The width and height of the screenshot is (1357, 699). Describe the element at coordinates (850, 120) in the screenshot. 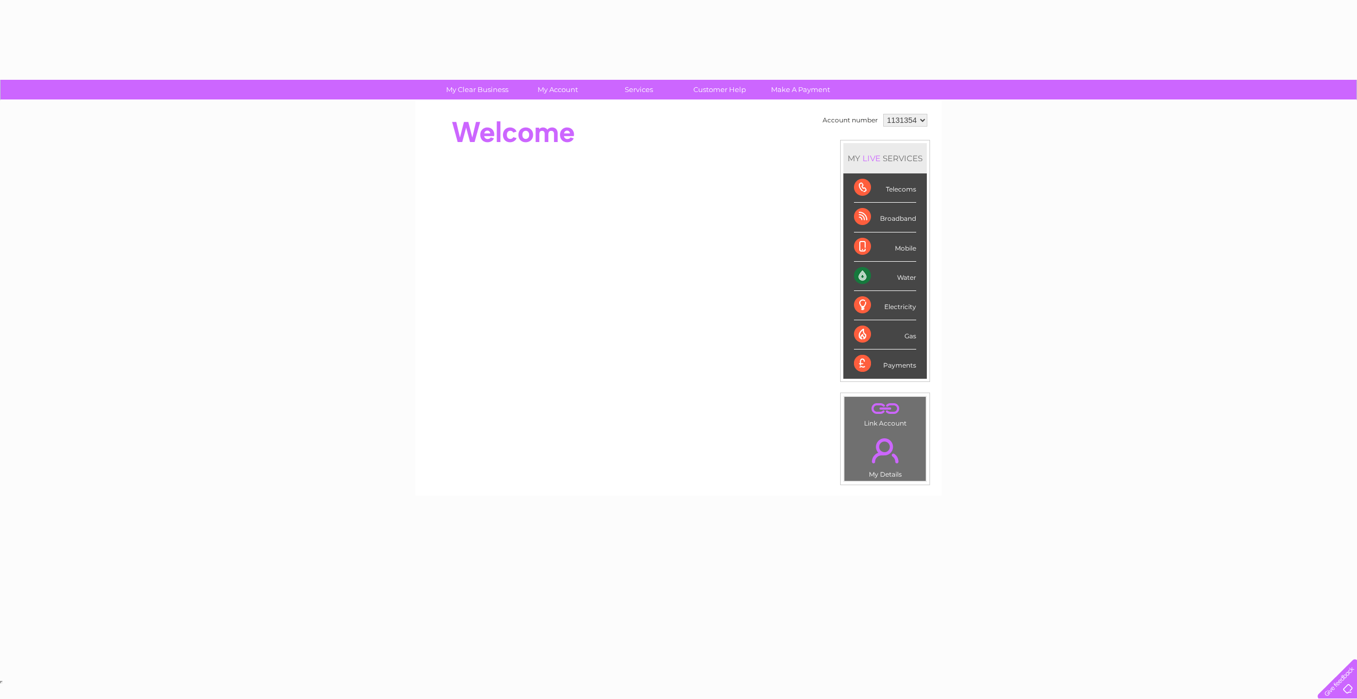

I see `td: Account number` at that location.